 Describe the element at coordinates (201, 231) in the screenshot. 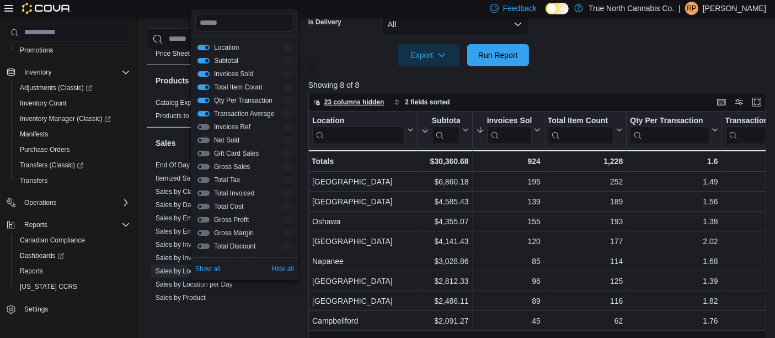

I see `span: Sales by Employee (Tendered)` at that location.